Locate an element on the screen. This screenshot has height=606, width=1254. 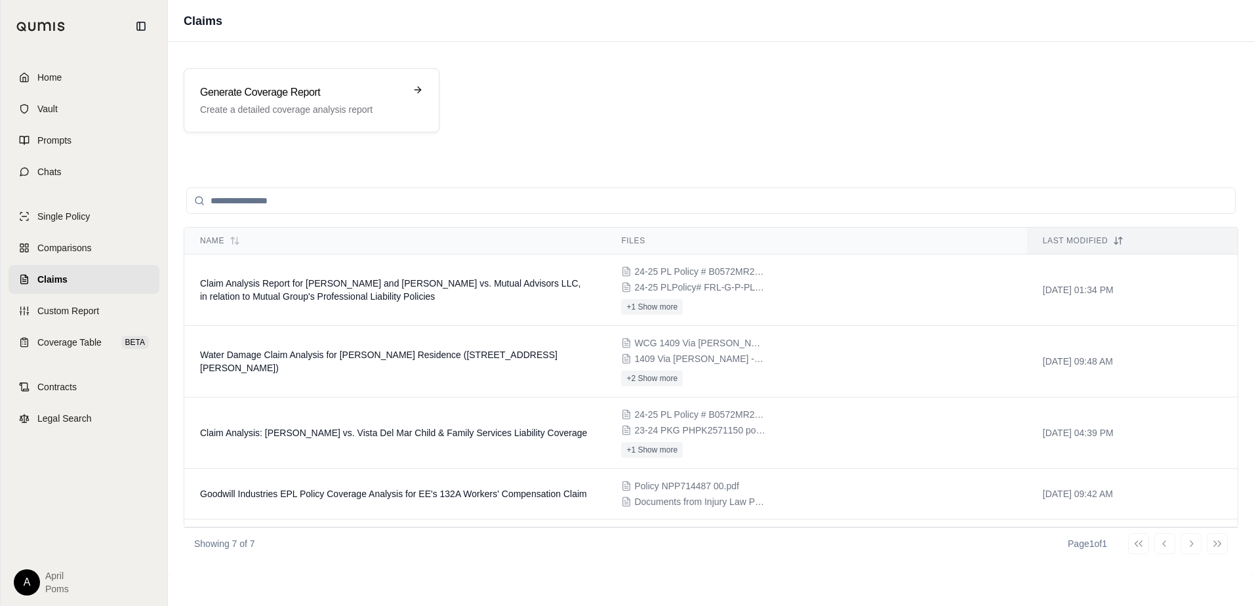
a: Coverage TableBETA is located at coordinates (84, 342).